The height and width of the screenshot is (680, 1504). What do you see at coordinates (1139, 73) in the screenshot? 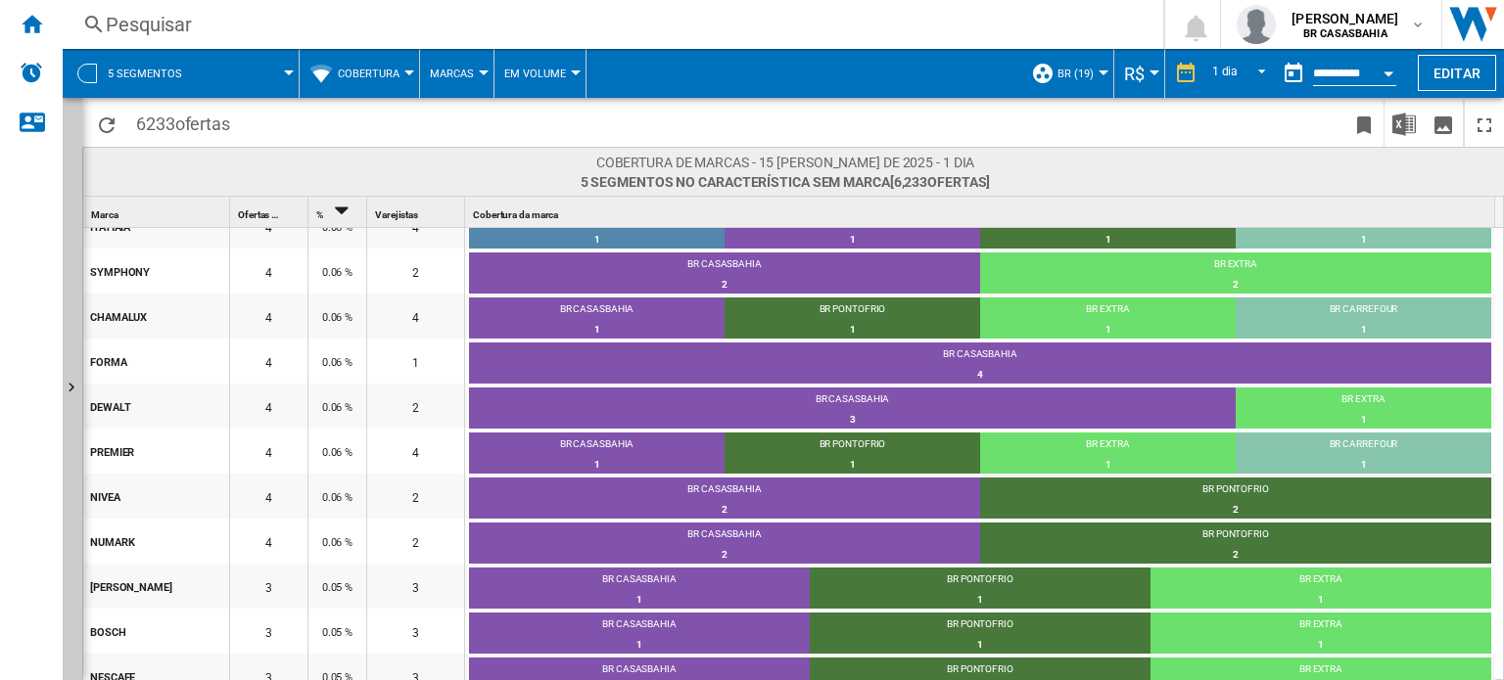
I see `button: R$` at bounding box center [1139, 73].